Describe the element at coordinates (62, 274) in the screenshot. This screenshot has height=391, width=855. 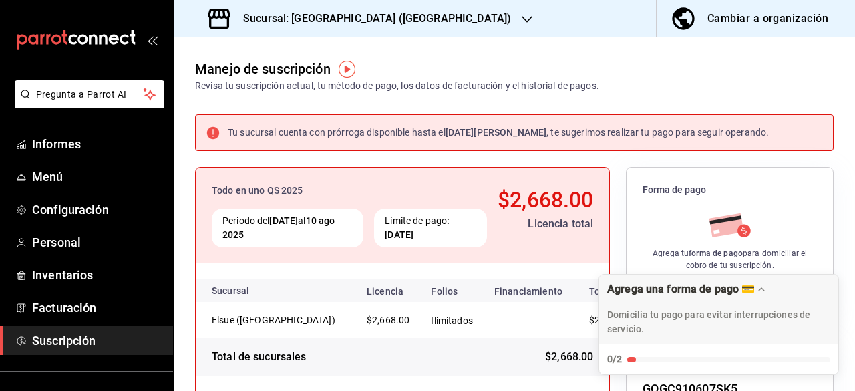
I see `font: Inventarios` at that location.